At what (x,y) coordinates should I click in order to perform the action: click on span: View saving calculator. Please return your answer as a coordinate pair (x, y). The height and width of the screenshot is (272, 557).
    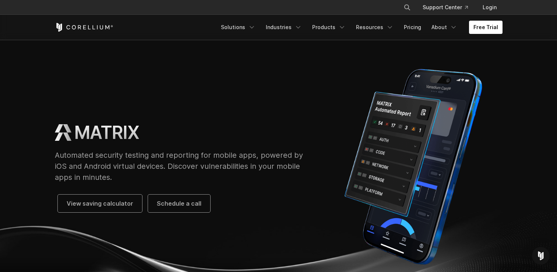
    Looking at the image, I should click on (100, 203).